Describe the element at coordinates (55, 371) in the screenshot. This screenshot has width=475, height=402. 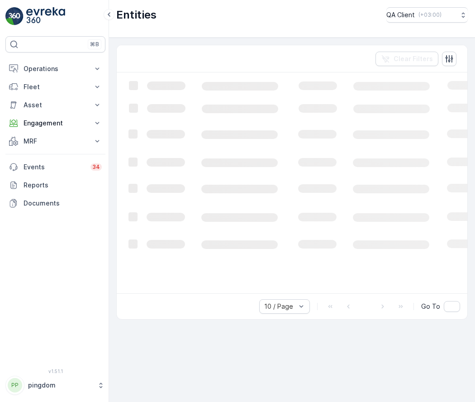
I see `span: v 1.51.1` at that location.